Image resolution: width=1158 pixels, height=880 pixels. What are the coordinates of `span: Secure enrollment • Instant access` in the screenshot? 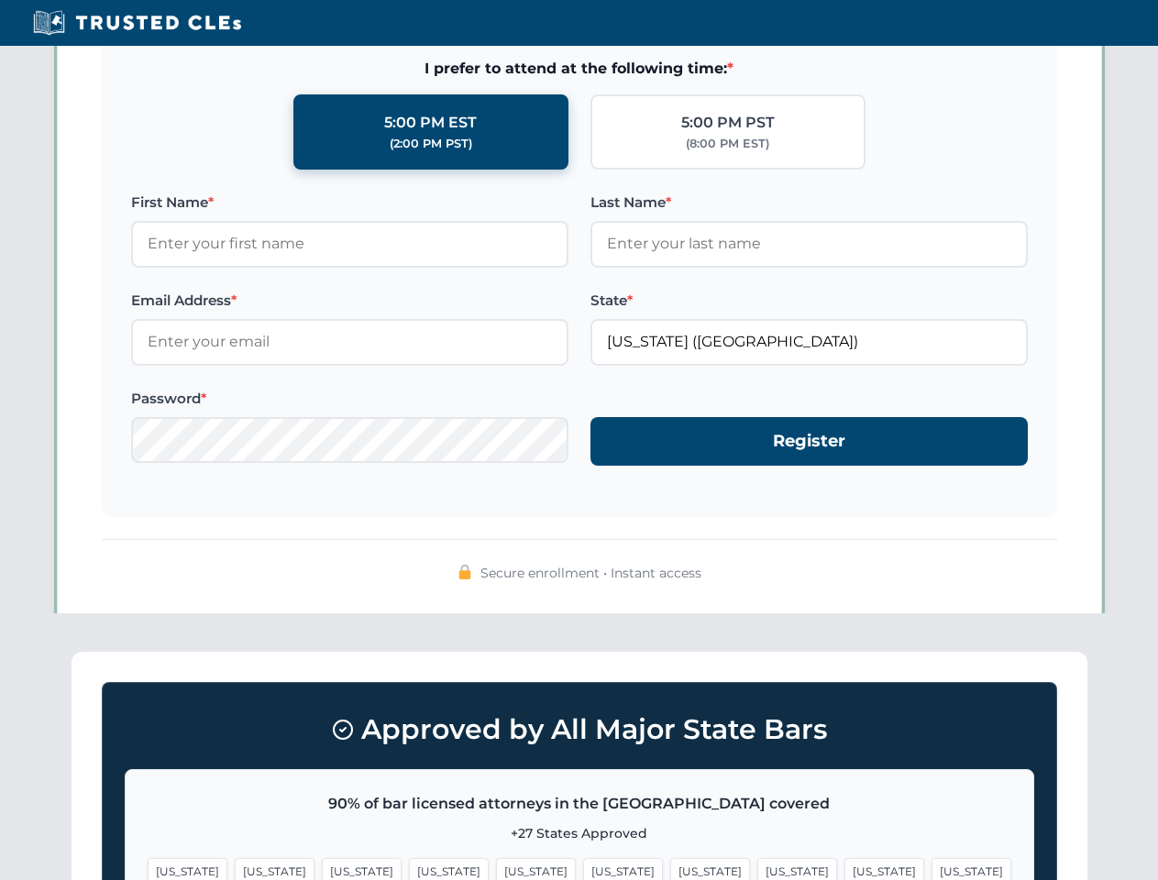 It's located at (591, 573).